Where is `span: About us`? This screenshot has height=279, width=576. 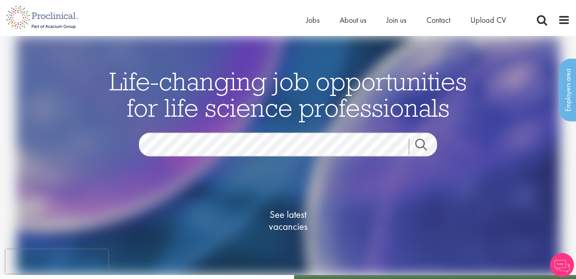
span: About us is located at coordinates (353, 20).